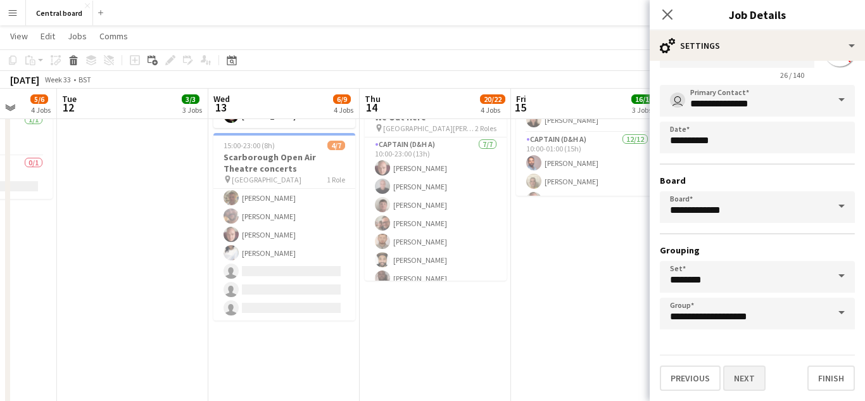 The height and width of the screenshot is (401, 865). Describe the element at coordinates (493, 99) in the screenshot. I see `span: 20/22` at that location.